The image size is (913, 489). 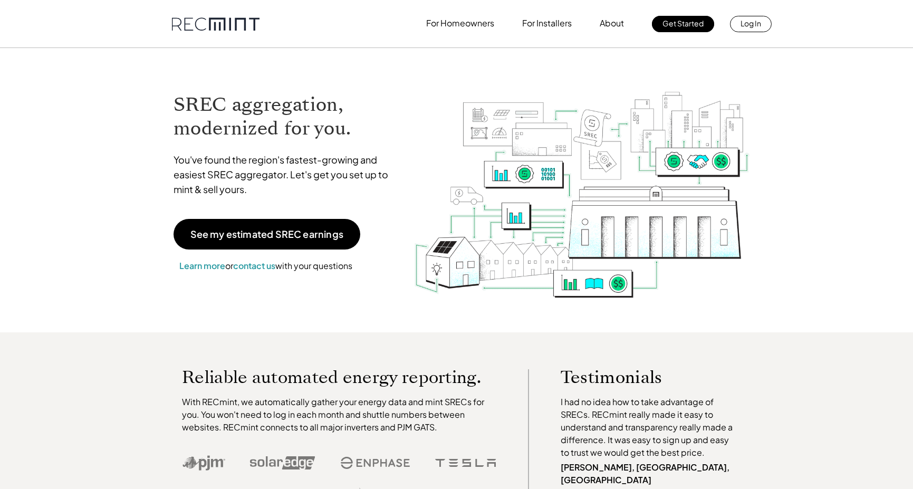 What do you see at coordinates (267, 234) in the screenshot?
I see `a: See my estimated SREC earnings` at bounding box center [267, 234].